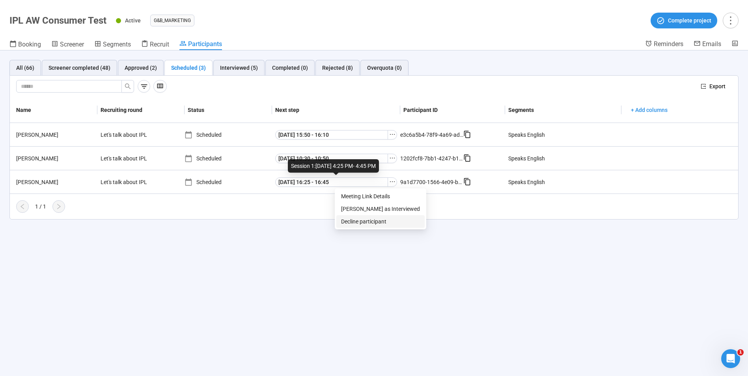 The height and width of the screenshot is (376, 748). I want to click on a: Participants, so click(201, 45).